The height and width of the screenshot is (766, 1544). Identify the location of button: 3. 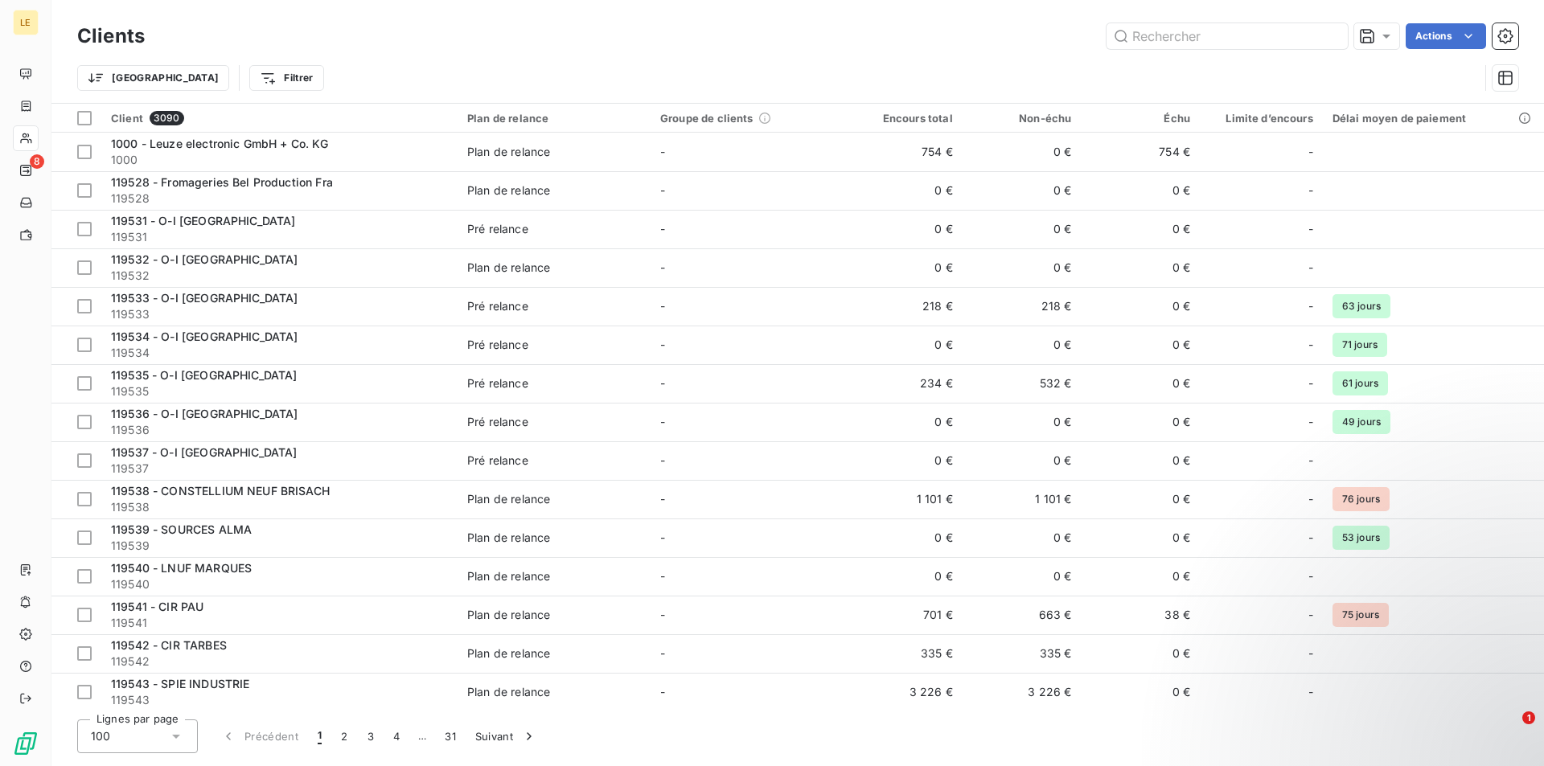
(371, 736).